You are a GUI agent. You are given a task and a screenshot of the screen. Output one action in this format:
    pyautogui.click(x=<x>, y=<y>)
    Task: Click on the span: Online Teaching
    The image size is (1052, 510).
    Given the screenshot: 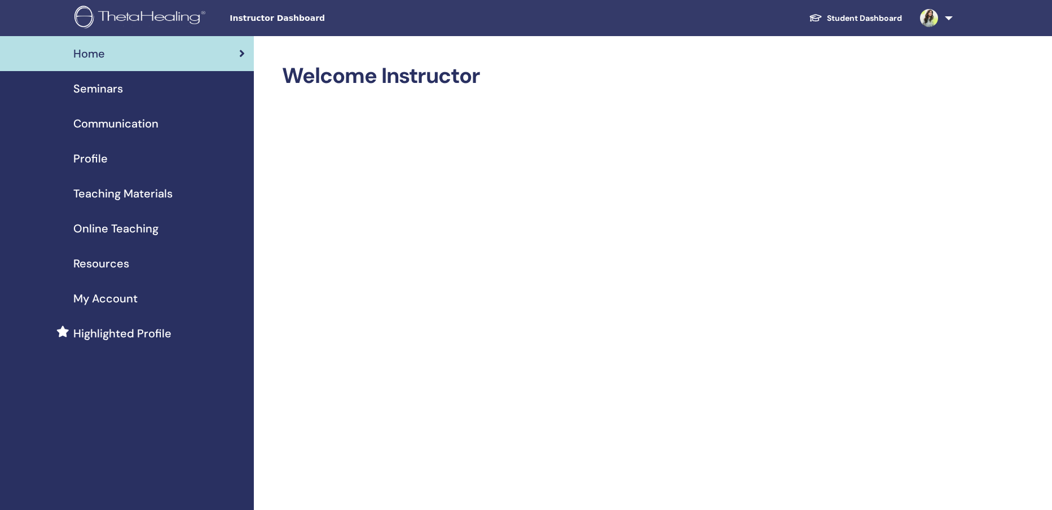 What is the action you would take?
    pyautogui.click(x=116, y=228)
    